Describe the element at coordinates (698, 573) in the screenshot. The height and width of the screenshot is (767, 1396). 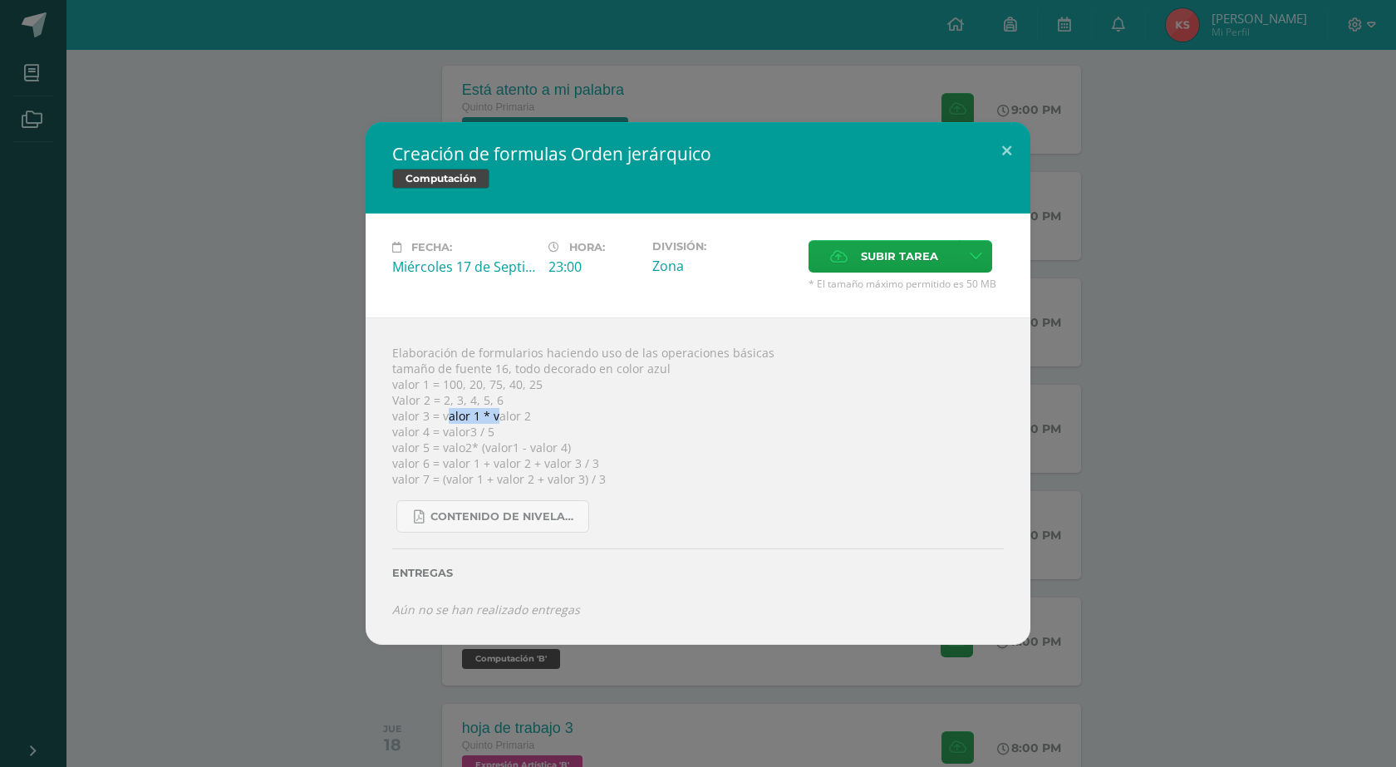
I see `label: Entregas` at that location.